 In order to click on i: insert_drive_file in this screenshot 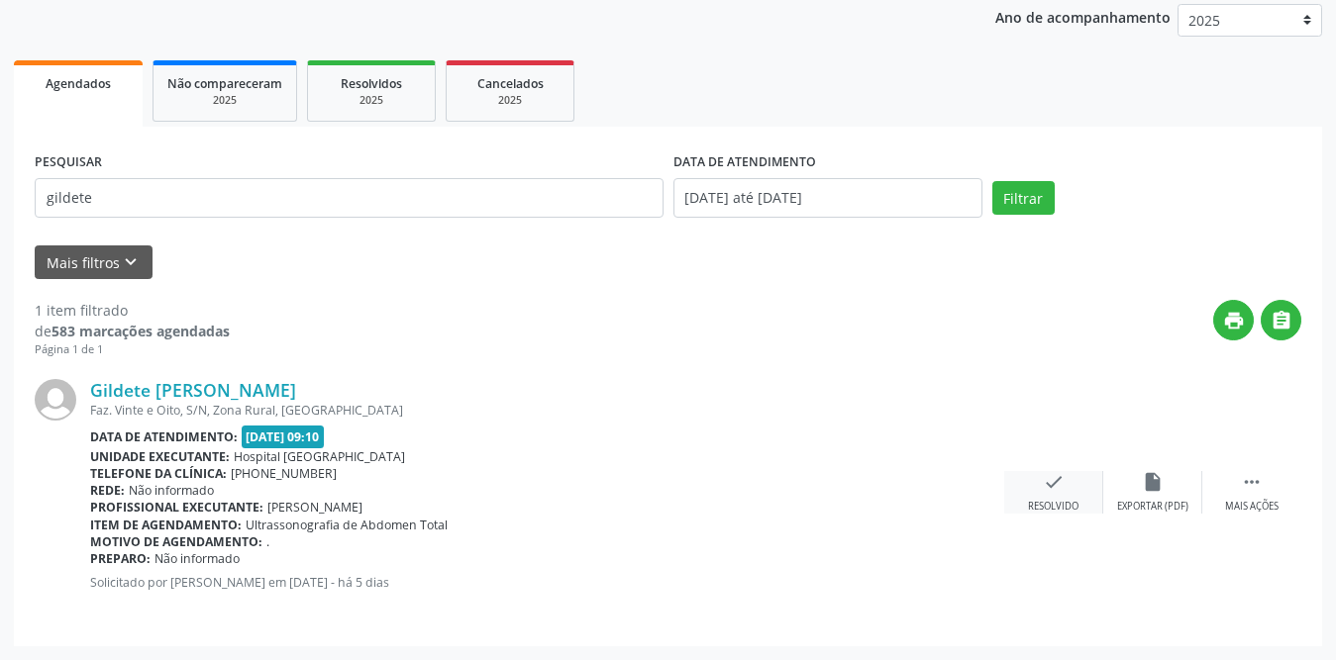, I will do `click(1153, 482)`.